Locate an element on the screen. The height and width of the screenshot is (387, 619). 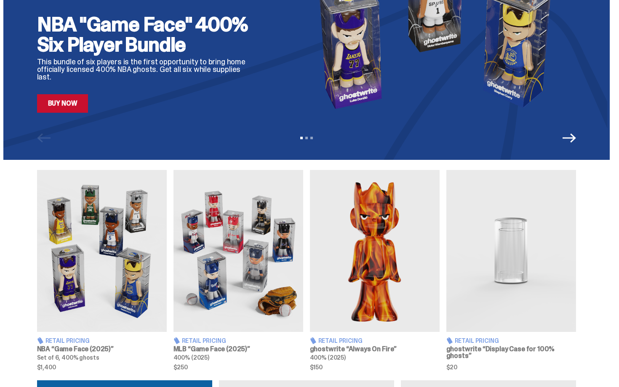
h2: NBA "Game Face" 400% Six Player Bundle is located at coordinates (146, 35).